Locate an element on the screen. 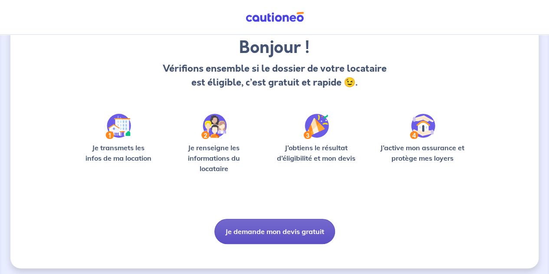 Image resolution: width=549 pixels, height=274 pixels. p: J’obtiens le résultat d’éligibilité et mon devis is located at coordinates (316, 153).